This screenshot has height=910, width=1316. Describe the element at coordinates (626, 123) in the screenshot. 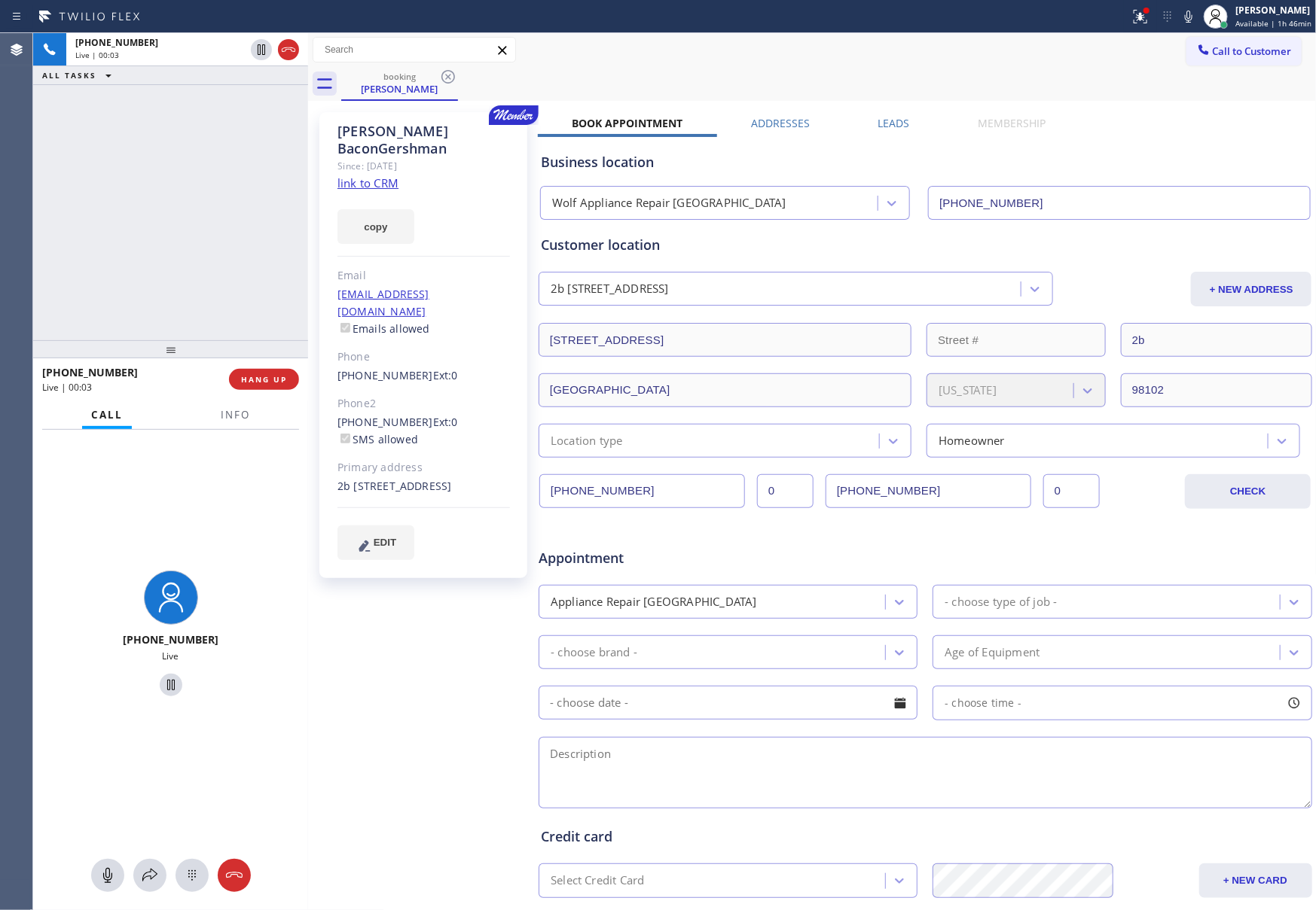

I see `label: Book Appointment` at that location.